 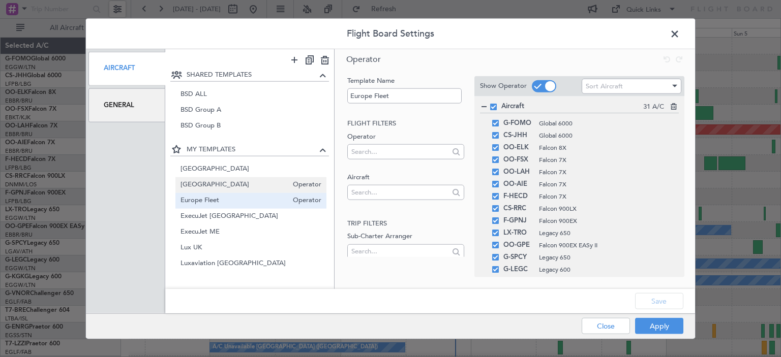 What do you see at coordinates (405, 237) in the screenshot?
I see `label: Sub-Charter Arranger` at bounding box center [405, 237].